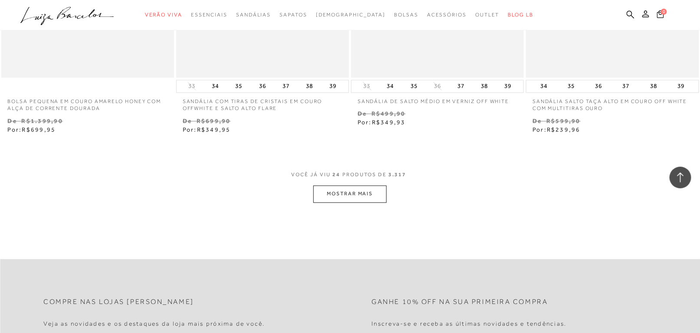  I want to click on span: Verão Viva, so click(163, 15).